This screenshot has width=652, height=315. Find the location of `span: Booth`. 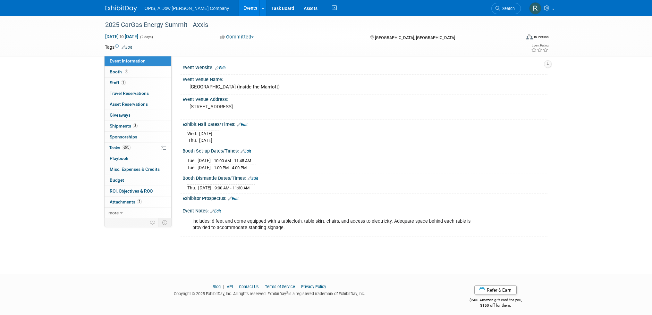

span: Booth is located at coordinates (120, 72).